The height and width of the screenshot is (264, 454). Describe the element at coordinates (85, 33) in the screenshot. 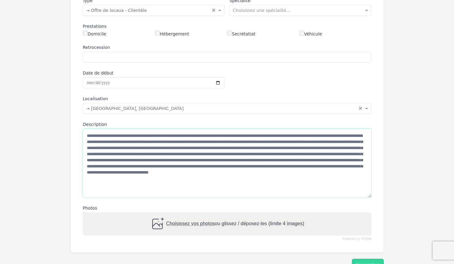

I see `input: Domicile` at that location.